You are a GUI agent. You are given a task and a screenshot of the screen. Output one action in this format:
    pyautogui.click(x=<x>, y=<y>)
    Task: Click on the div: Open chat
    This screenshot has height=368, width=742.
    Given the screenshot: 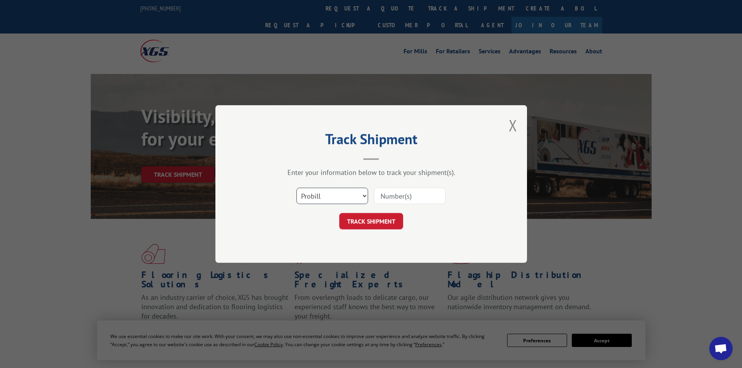 What is the action you would take?
    pyautogui.click(x=721, y=348)
    